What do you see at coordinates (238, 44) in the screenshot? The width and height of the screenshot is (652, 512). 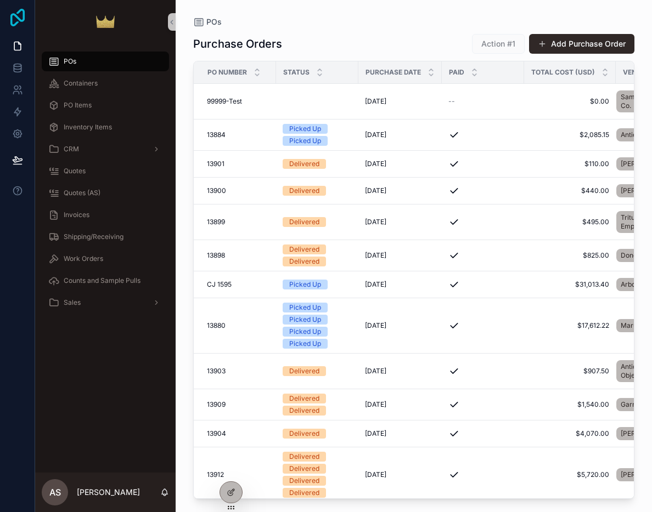 I see `h1: Purchase Orders` at bounding box center [238, 44].